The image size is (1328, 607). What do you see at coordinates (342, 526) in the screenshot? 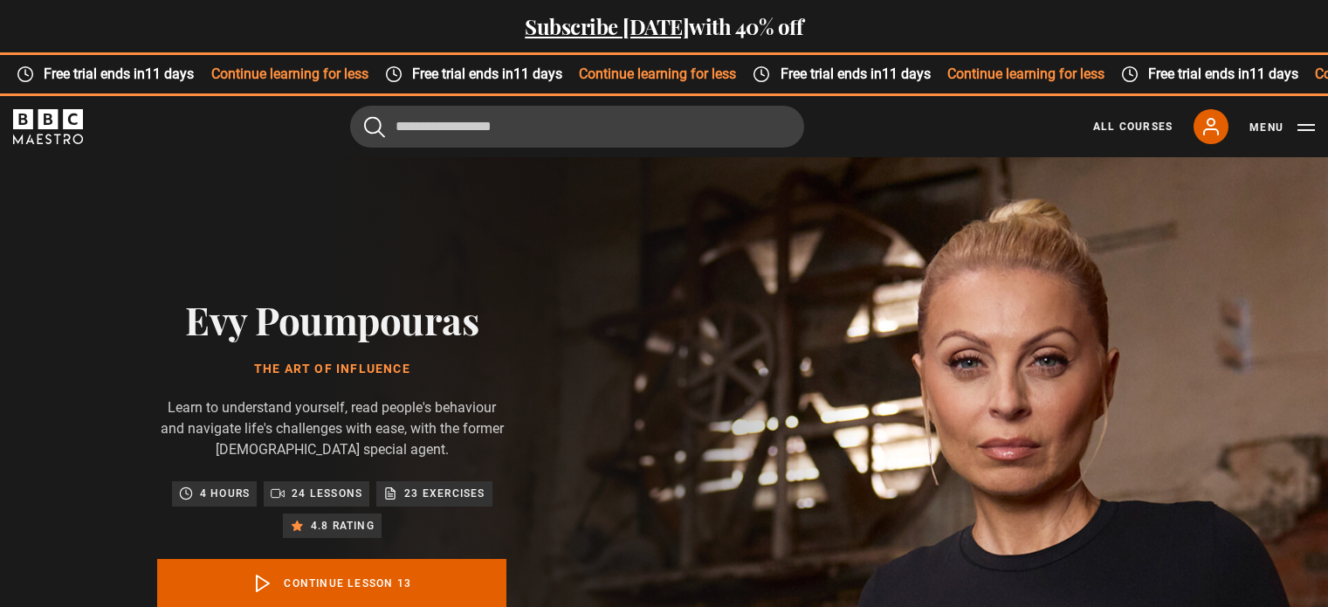
I see `p: 4.8 rating` at bounding box center [342, 526].